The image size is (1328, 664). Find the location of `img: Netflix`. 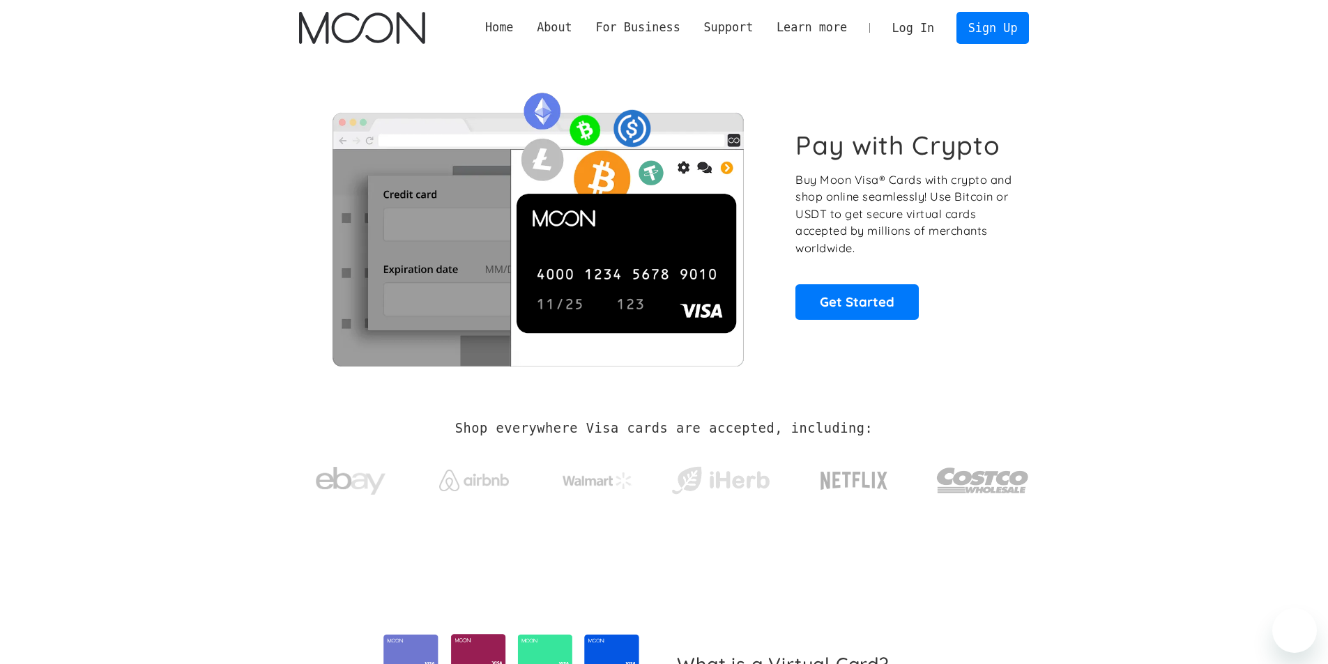

img: Netflix is located at coordinates (854, 481).